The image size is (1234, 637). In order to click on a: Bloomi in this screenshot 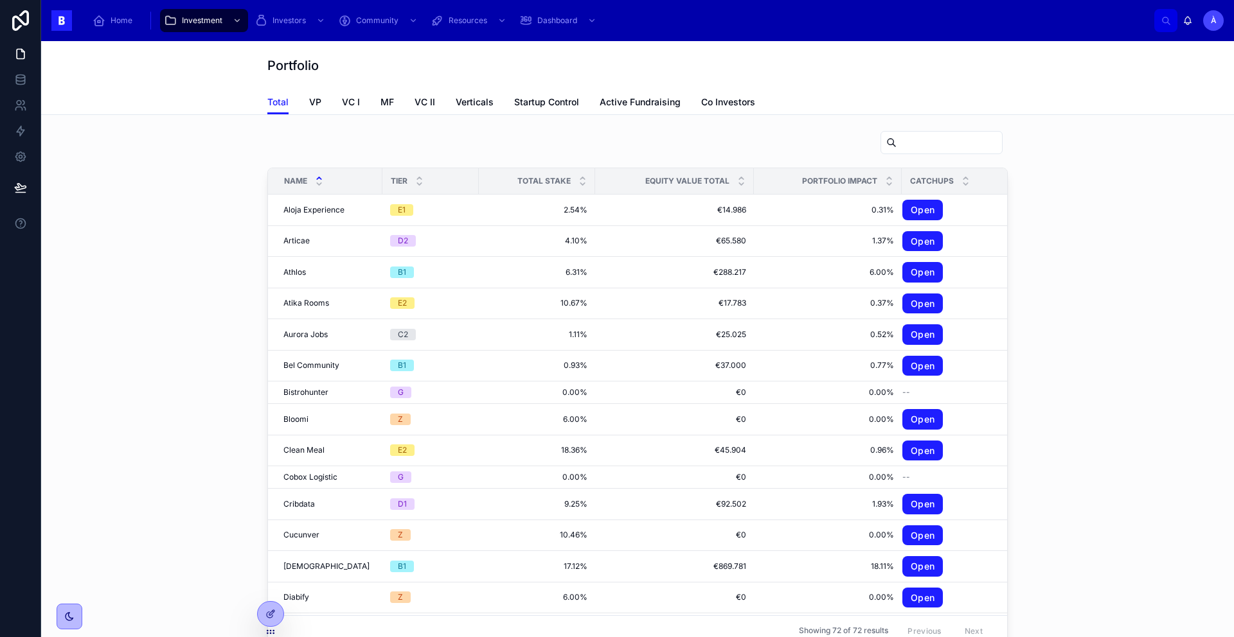, I will do `click(329, 420)`.